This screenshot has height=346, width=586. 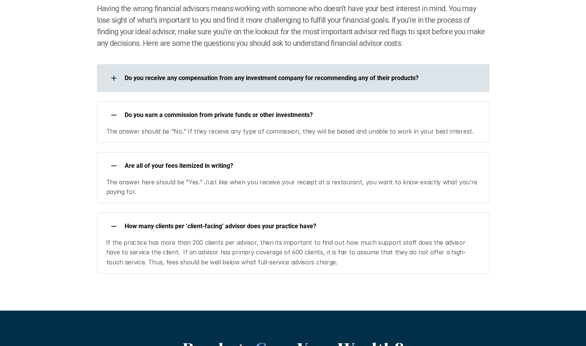 I want to click on p: The answer should be “No.” If they receive any type of commission, they will be biased and unable..., so click(x=293, y=132).